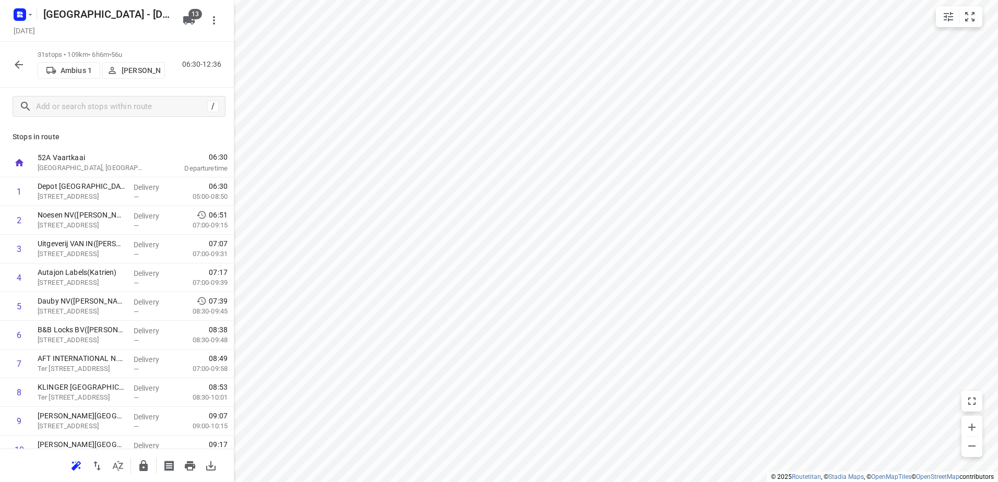 This screenshot has height=482, width=998. What do you see at coordinates (19, 392) in the screenshot?
I see `div: 8` at bounding box center [19, 392].